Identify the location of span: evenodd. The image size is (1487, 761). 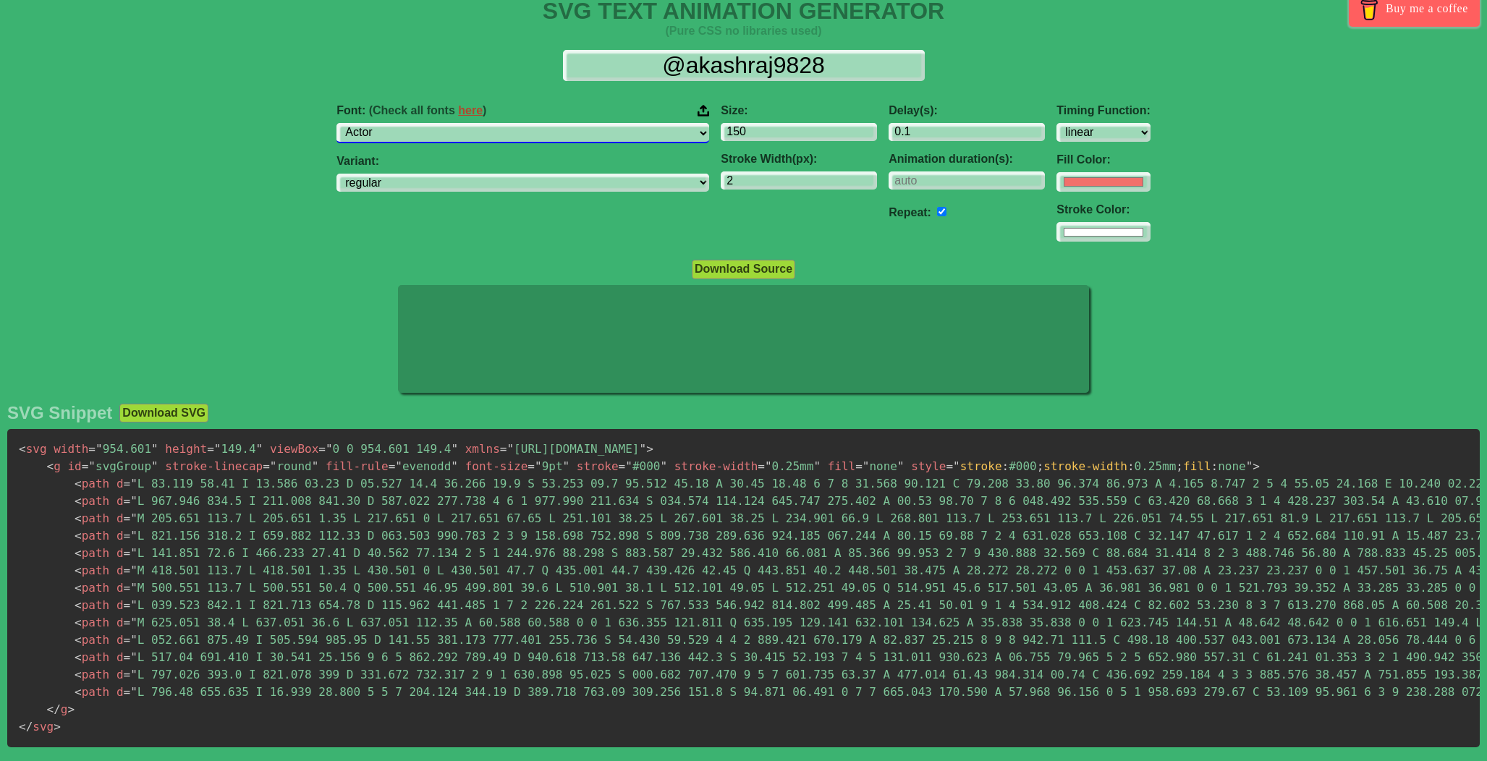
(423, 466).